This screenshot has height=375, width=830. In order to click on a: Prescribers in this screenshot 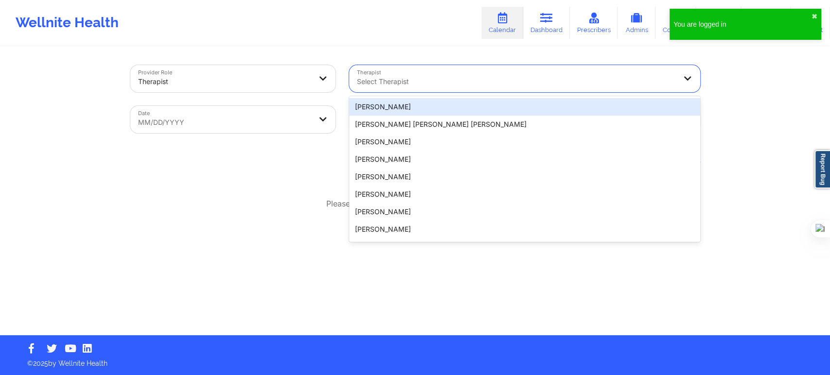, I will do `click(594, 23)`.